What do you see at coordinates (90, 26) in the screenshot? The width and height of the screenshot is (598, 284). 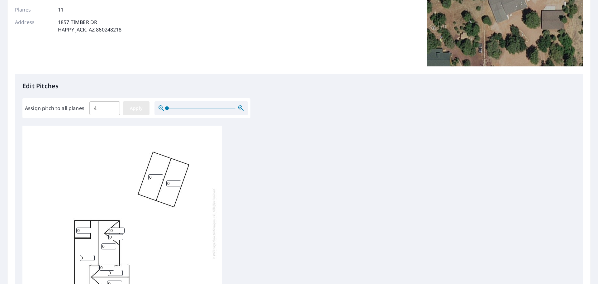 I see `p: 1857 TIMBER DR HAPPY JACK, AZ 860248218` at bounding box center [90, 26].